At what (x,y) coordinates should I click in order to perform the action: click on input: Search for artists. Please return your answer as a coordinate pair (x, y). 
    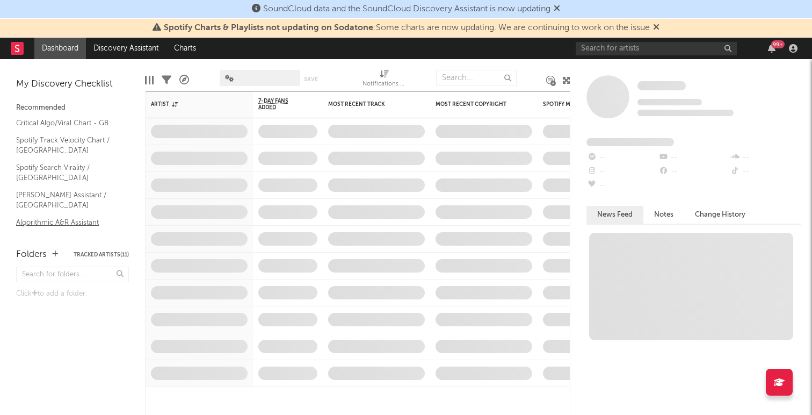
    Looking at the image, I should click on (656, 48).